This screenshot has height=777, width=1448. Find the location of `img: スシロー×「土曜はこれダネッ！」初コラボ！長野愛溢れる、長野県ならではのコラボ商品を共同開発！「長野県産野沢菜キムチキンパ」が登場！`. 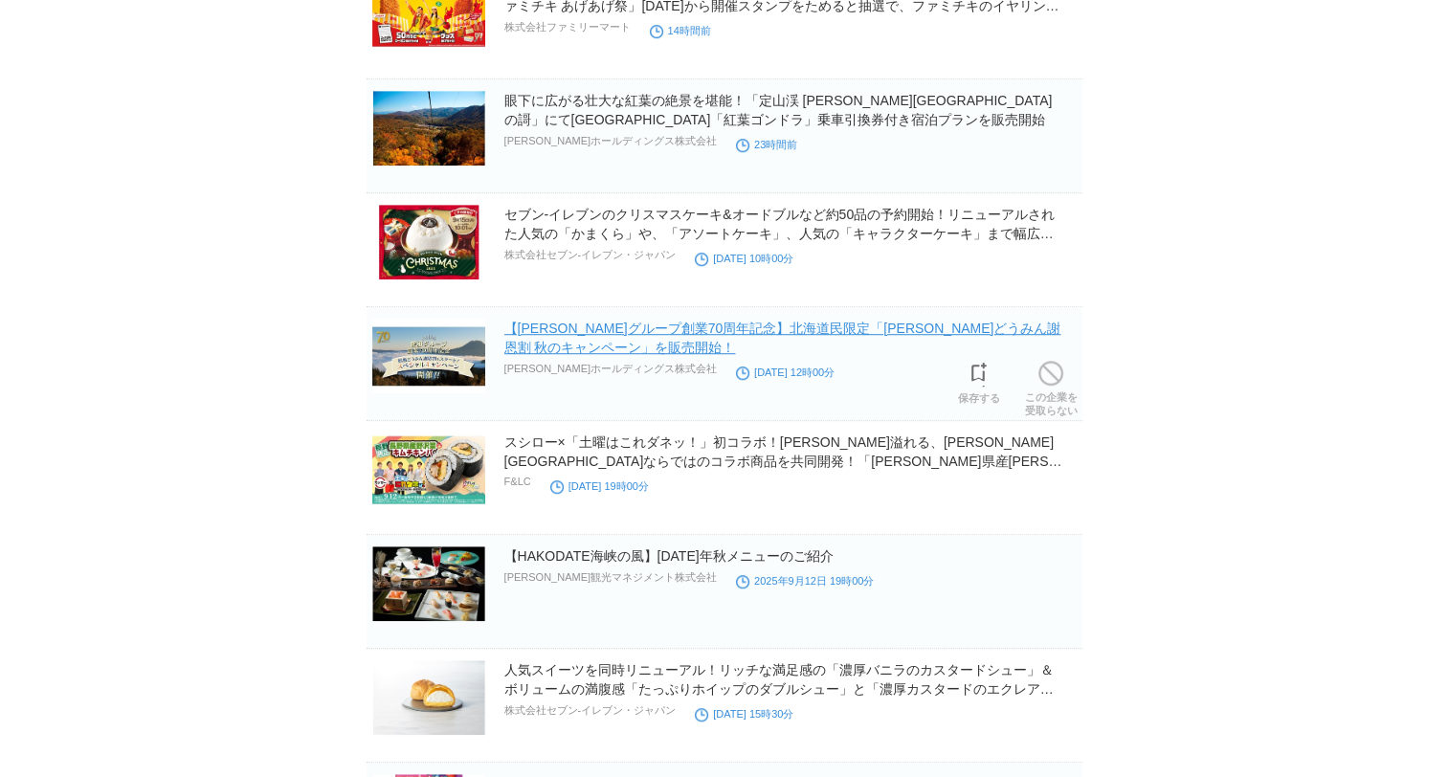

img: スシロー×「土曜はこれダネッ！」初コラボ！長野愛溢れる、長野県ならではのコラボ商品を共同開発！「長野県産野沢菜キムチキンパ」が登場！ is located at coordinates (429, 470).